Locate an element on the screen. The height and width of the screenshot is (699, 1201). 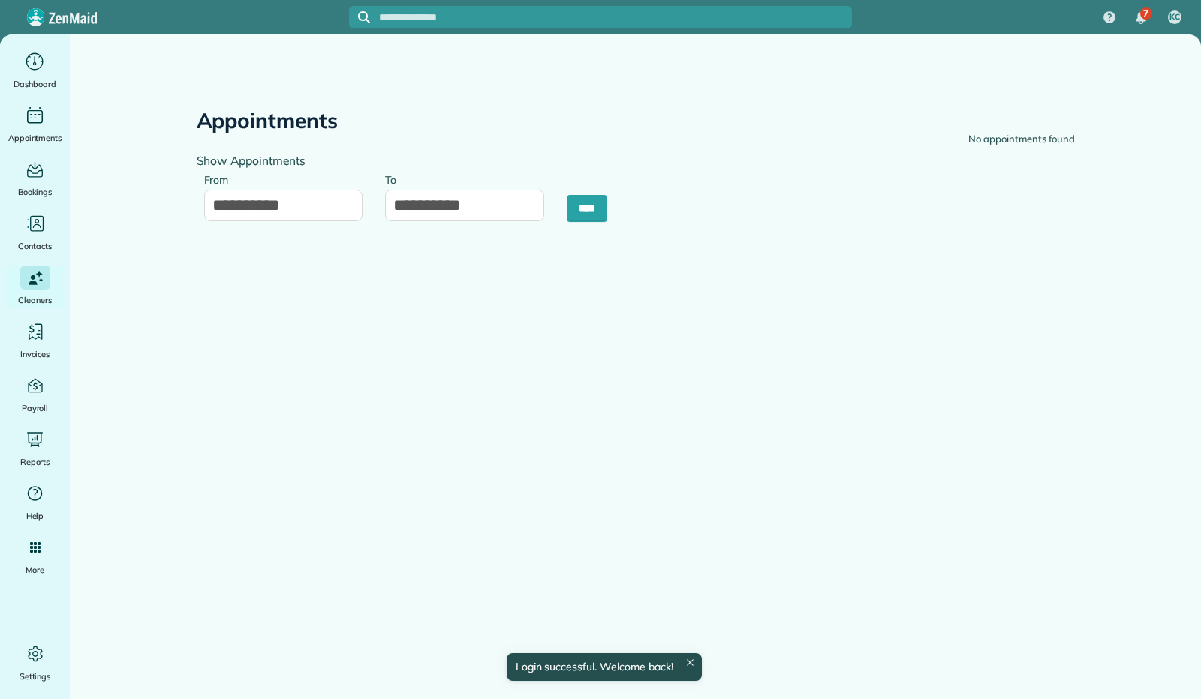
span: Reports is located at coordinates (35, 462).